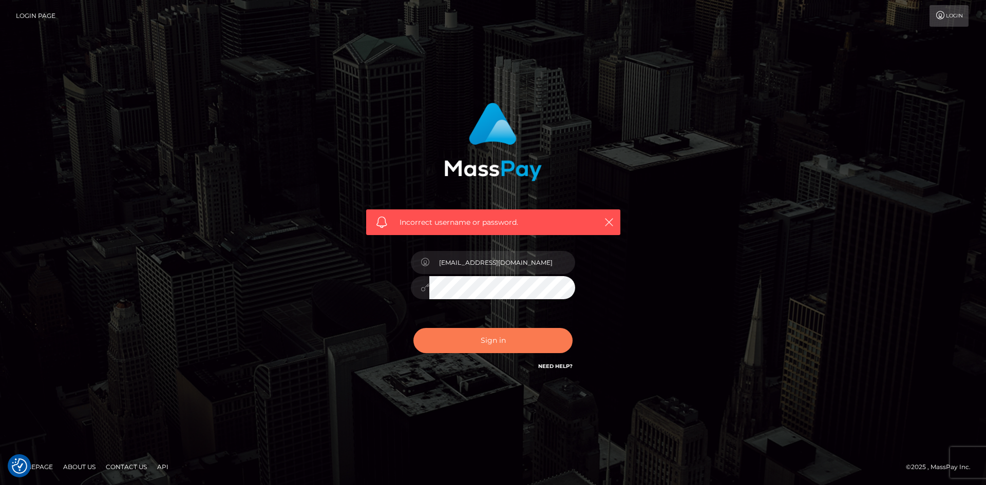 The width and height of the screenshot is (986, 485). What do you see at coordinates (34, 467) in the screenshot?
I see `a: Homepage` at bounding box center [34, 467].